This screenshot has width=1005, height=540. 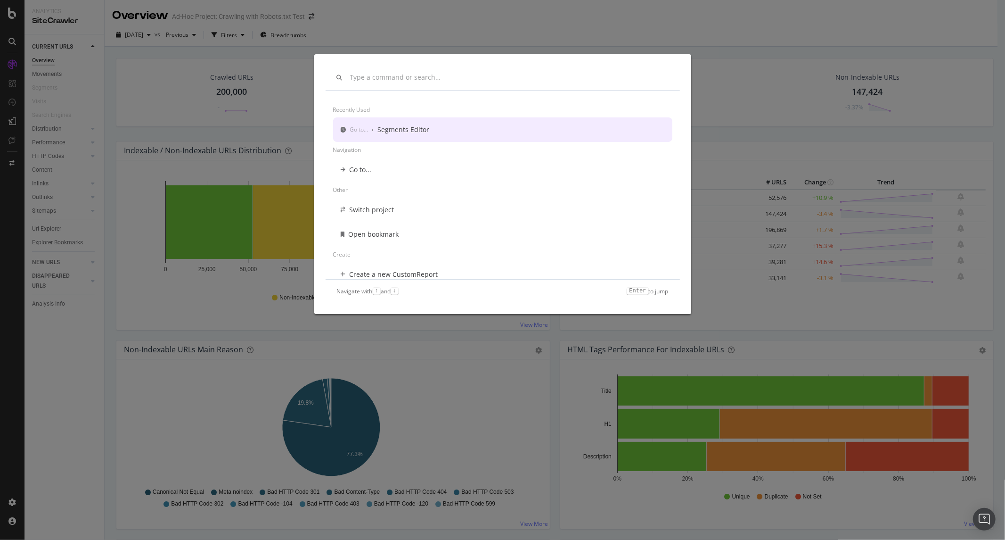 I want to click on div: Segments Editor, so click(x=404, y=130).